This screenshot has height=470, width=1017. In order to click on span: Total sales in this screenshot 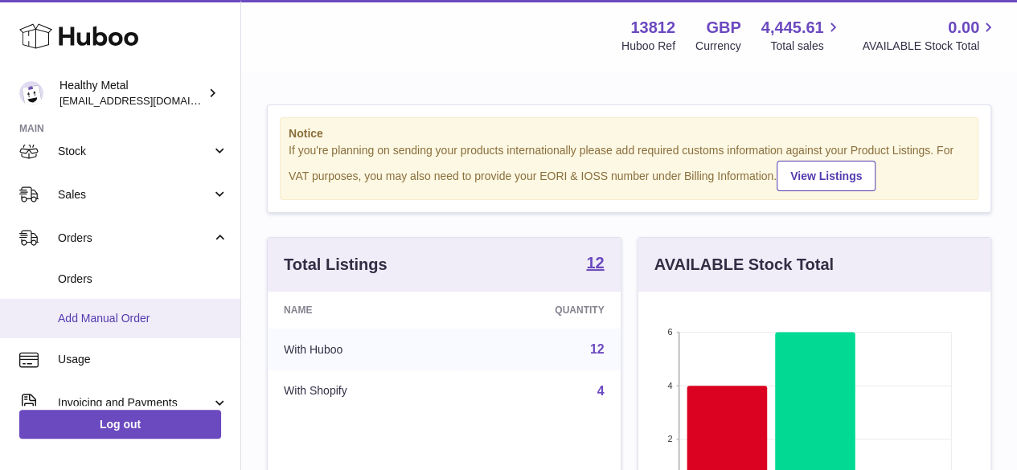, I will do `click(806, 46)`.